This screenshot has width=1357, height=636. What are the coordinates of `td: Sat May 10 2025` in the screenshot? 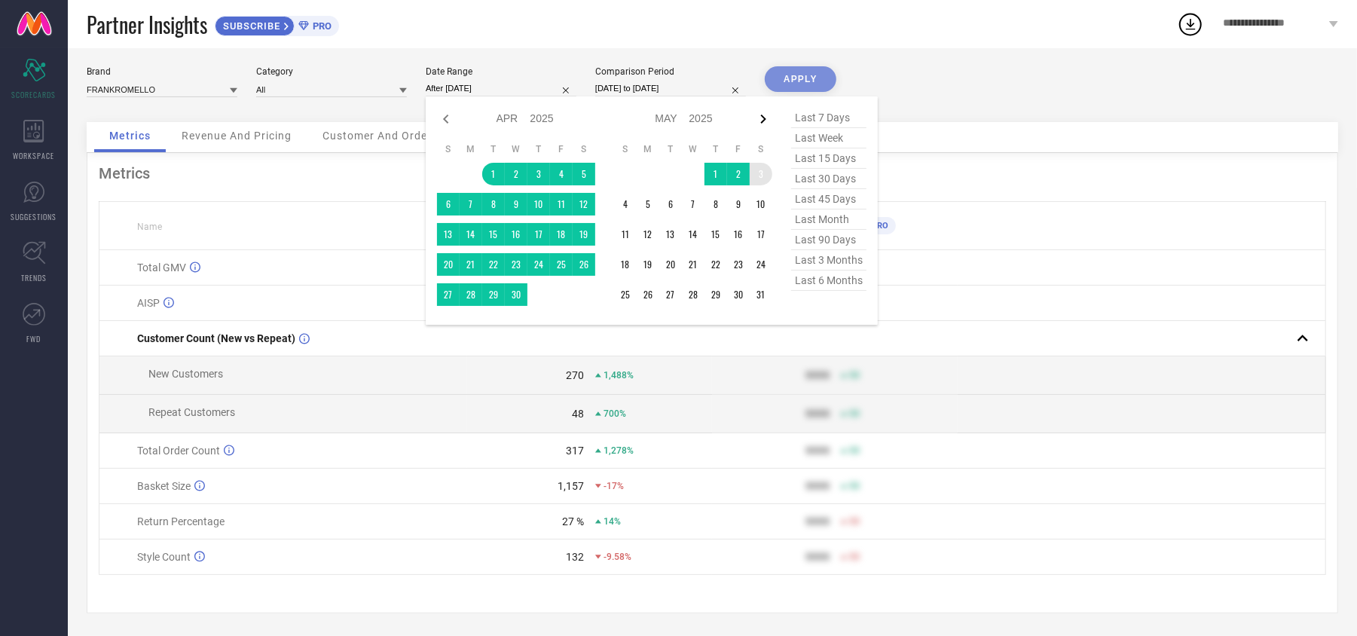 It's located at (761, 204).